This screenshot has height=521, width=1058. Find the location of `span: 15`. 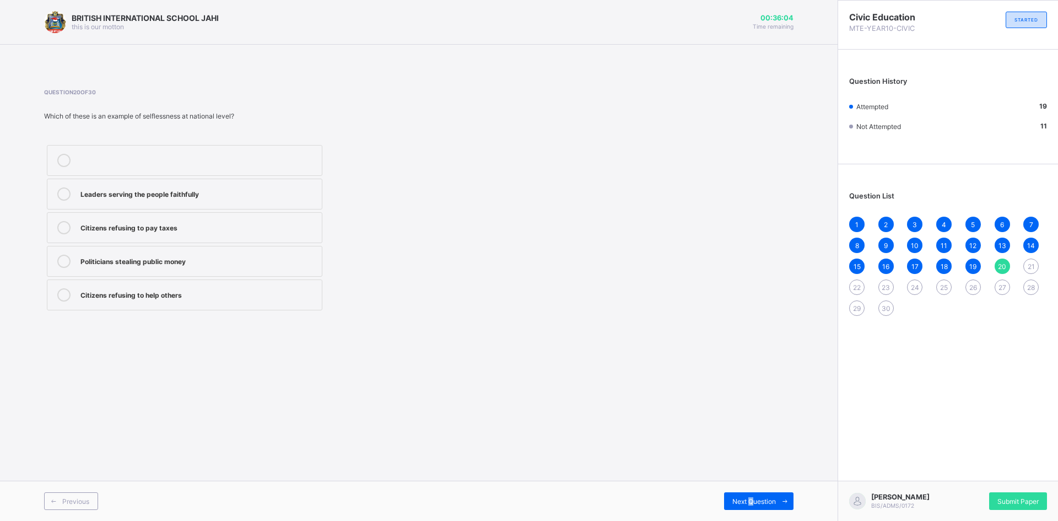

span: 15 is located at coordinates (857, 266).